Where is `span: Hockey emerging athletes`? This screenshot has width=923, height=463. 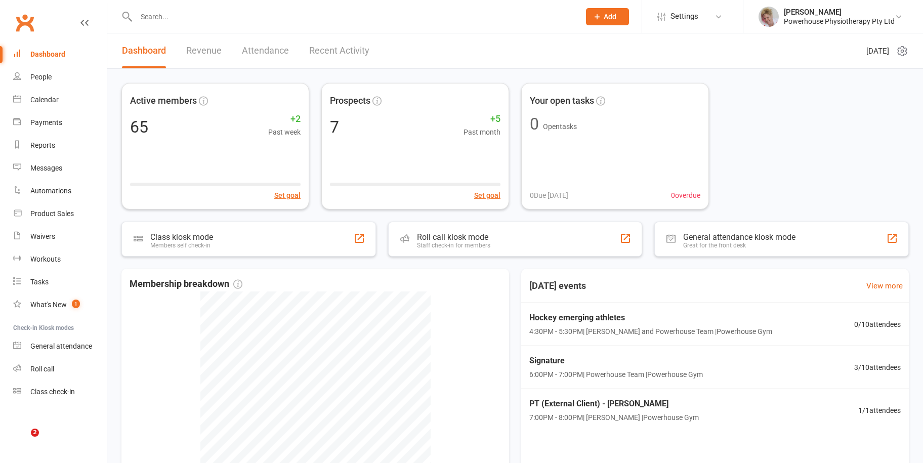
span: Hockey emerging athletes is located at coordinates (651, 318).